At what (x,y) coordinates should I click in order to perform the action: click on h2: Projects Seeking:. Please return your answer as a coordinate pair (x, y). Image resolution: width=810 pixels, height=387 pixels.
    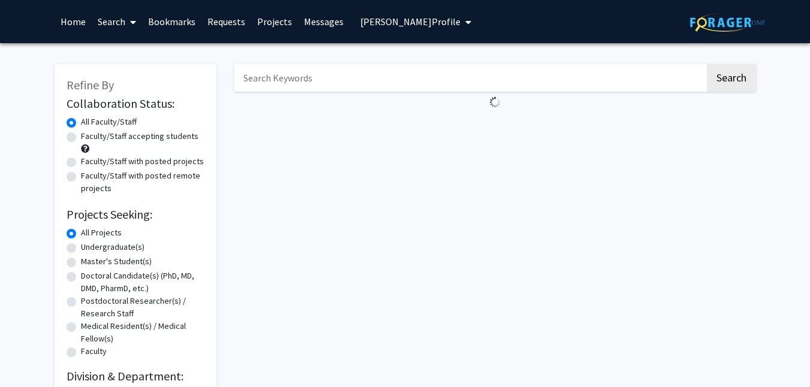
    Looking at the image, I should click on (136, 215).